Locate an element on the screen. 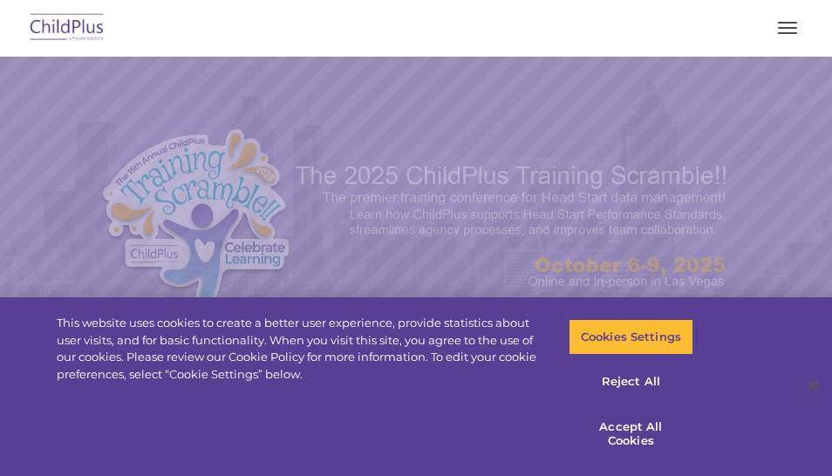 The width and height of the screenshot is (832, 476). button: Close is located at coordinates (813, 386).